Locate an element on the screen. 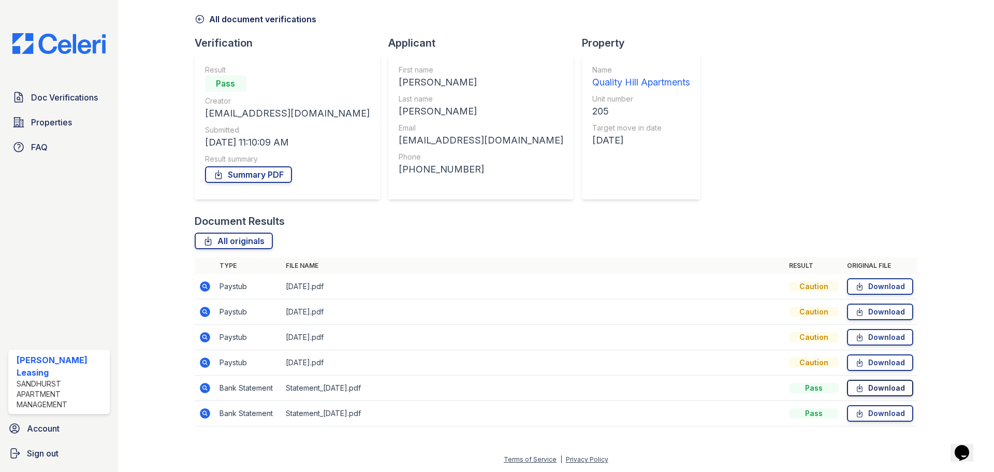 This screenshot has height=472, width=994. div: Quality Hill Apartments is located at coordinates (641, 82).